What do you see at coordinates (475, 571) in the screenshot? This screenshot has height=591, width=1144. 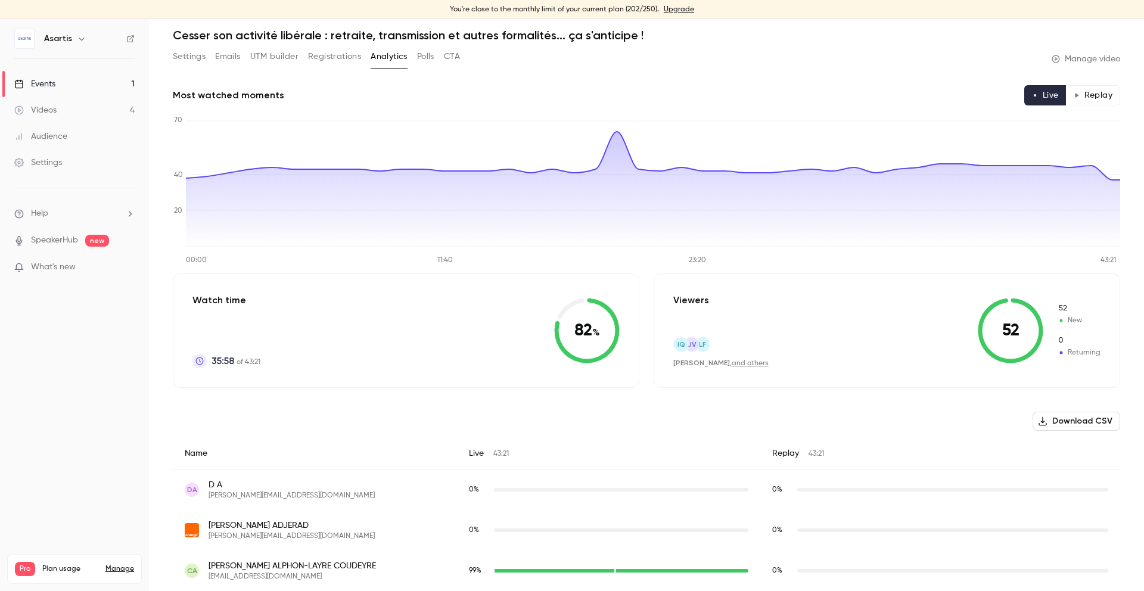 I see `span: 99 %` at bounding box center [475, 571].